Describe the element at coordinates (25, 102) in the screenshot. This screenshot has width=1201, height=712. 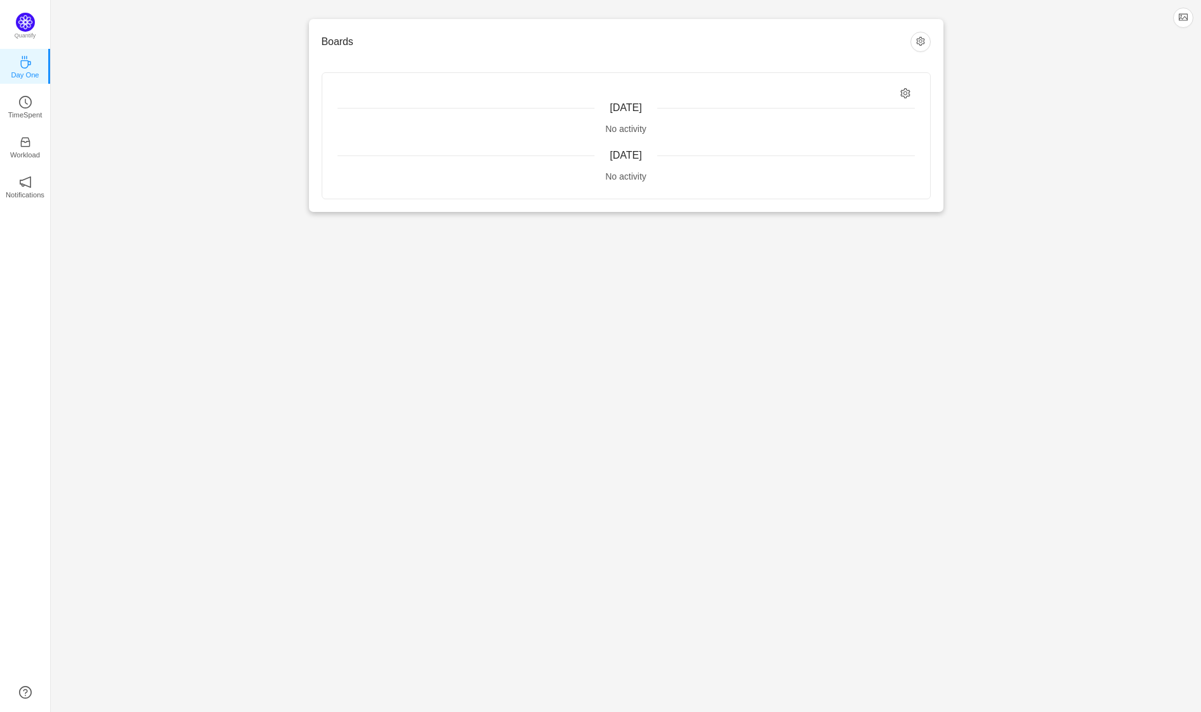
I see `i: icon: clock-circle` at that location.